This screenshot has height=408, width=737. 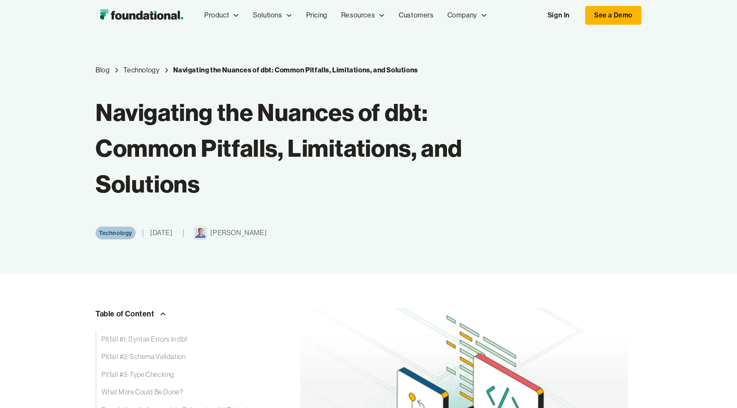 What do you see at coordinates (102, 70) in the screenshot?
I see `div: Blog` at bounding box center [102, 70].